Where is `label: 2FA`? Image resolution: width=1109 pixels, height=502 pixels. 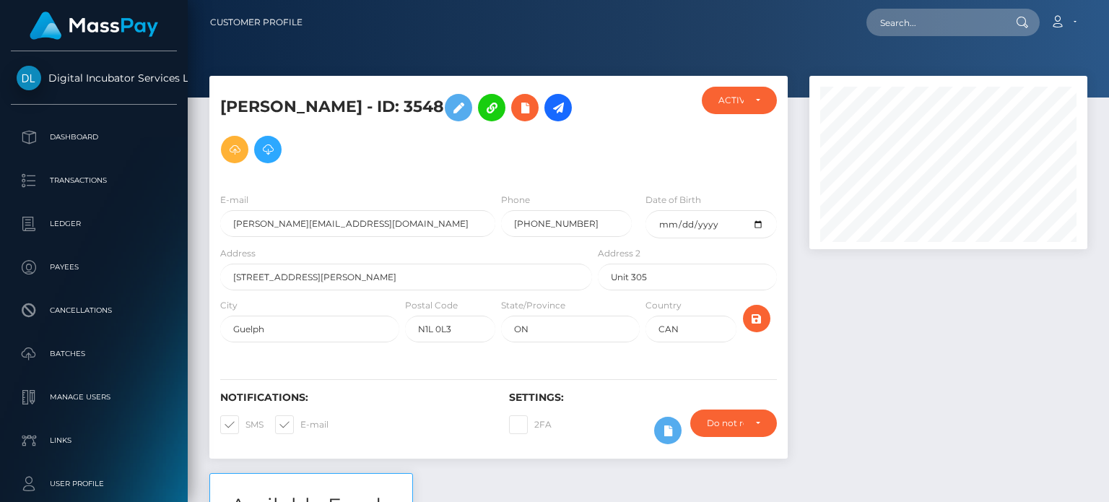
label: 2FA is located at coordinates (530, 425).